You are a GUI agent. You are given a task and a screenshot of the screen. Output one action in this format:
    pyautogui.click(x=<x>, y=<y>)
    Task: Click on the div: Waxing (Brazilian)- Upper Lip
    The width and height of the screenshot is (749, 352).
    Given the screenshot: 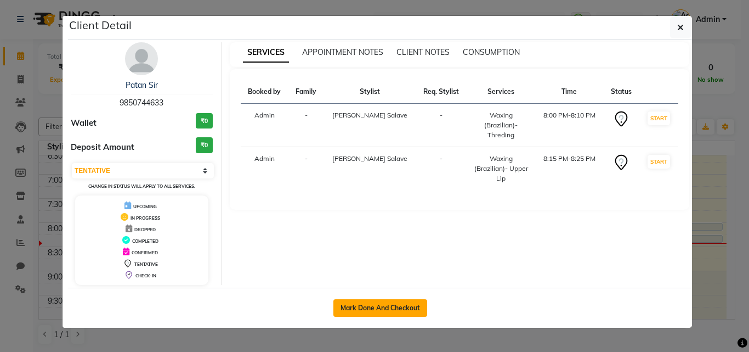 What is the action you would take?
    pyautogui.click(x=501, y=168)
    